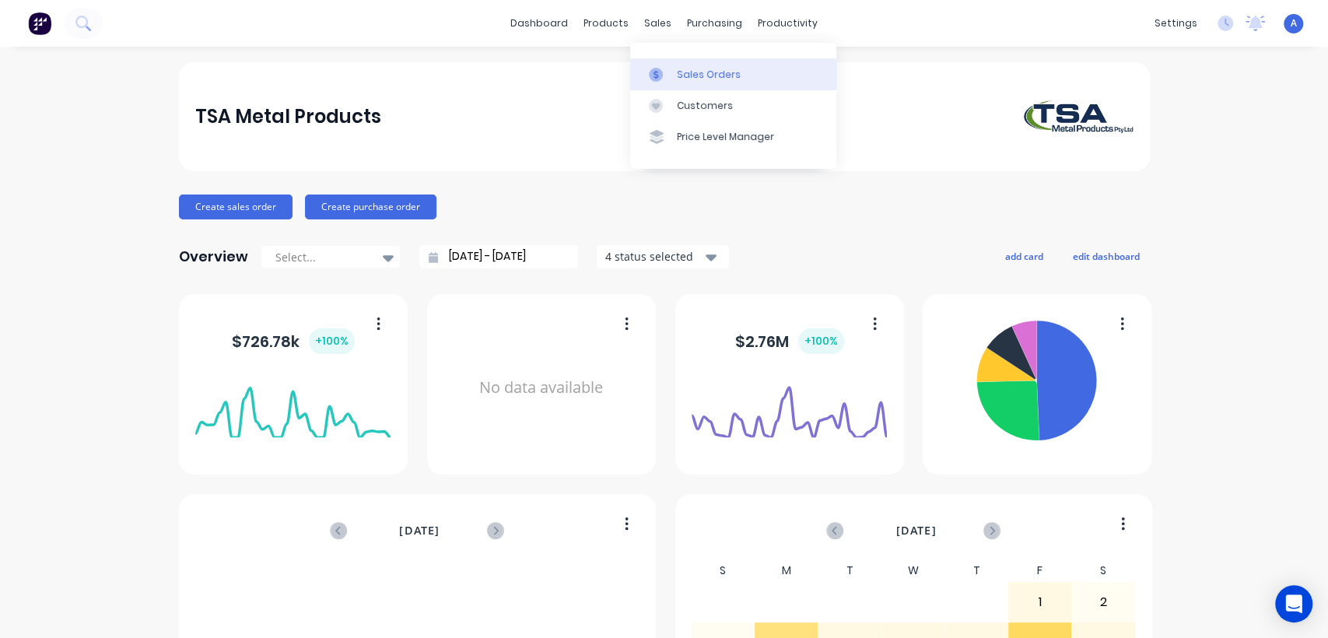  Describe the element at coordinates (733, 137) in the screenshot. I see `a: Price Level Manager` at that location.